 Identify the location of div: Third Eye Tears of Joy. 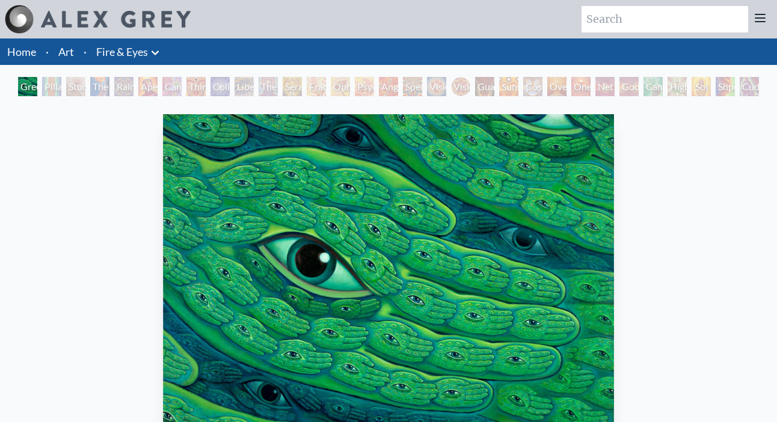
(196, 87).